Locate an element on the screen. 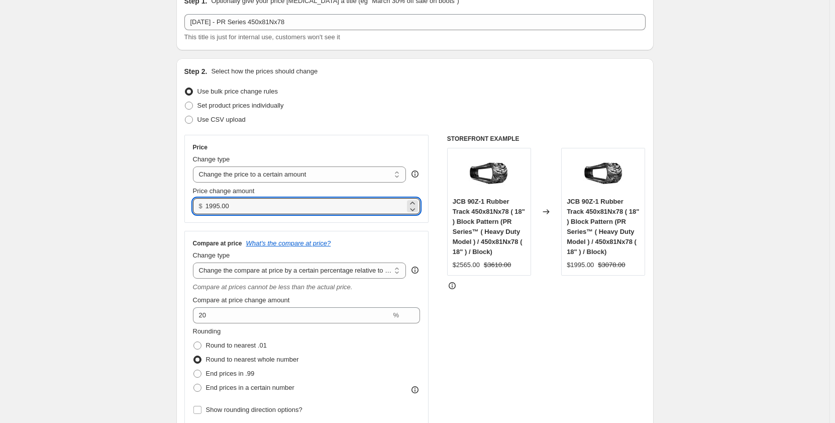  i: What's the compare at price? is located at coordinates (288, 243).